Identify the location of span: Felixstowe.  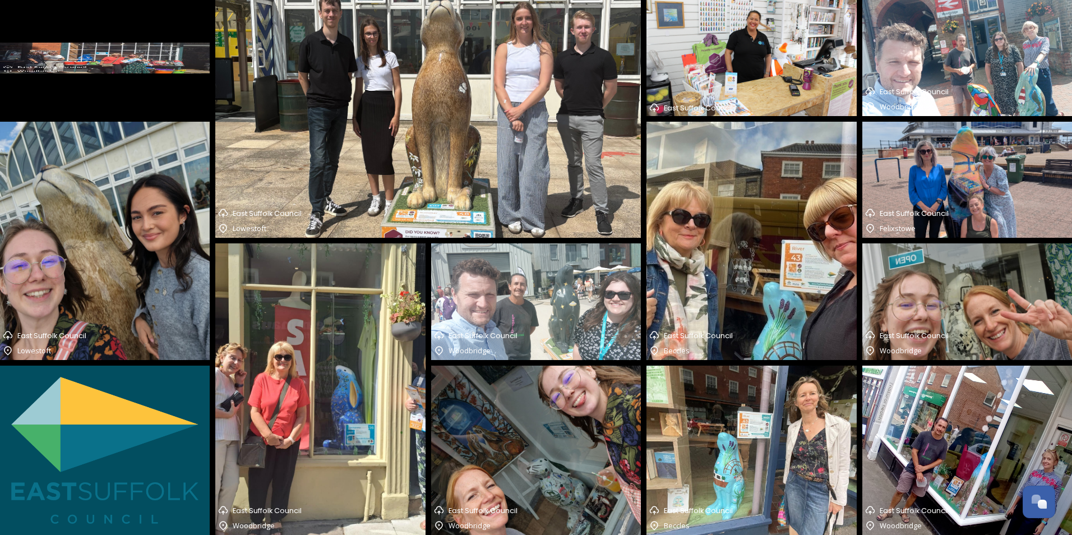
(898, 228).